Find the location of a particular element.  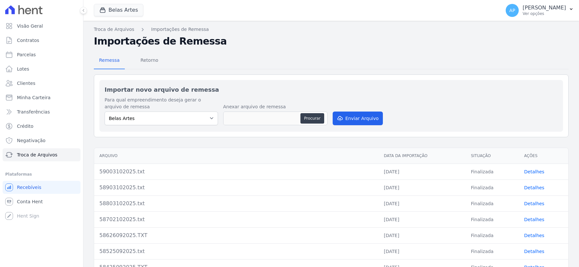

a: Transferências is located at coordinates (41, 112).